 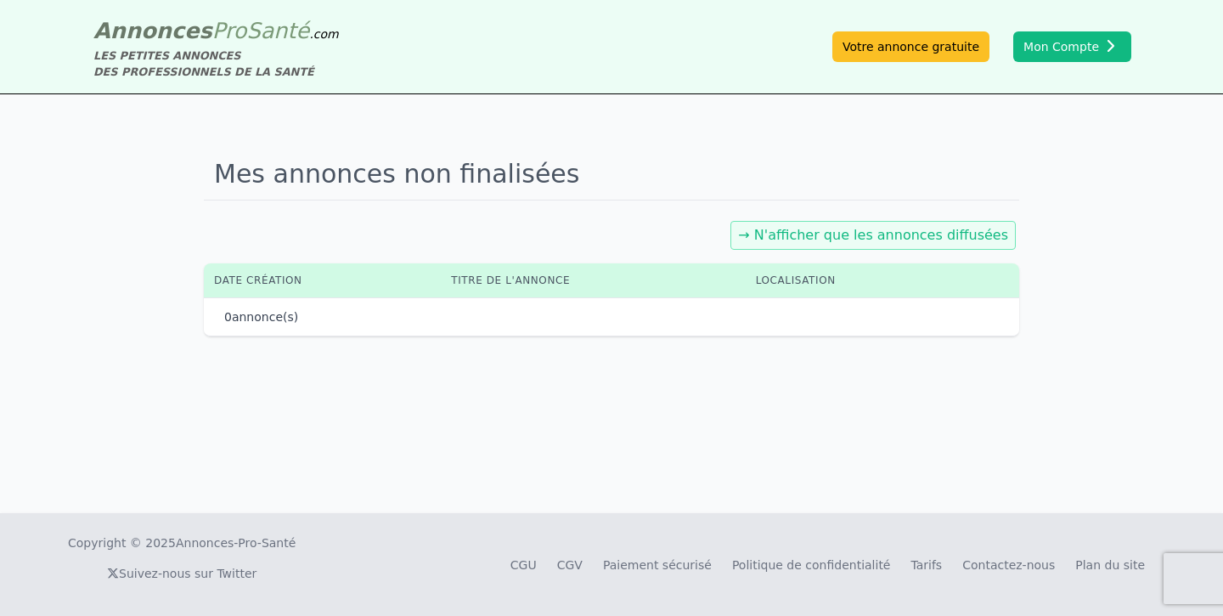 I want to click on span: .com, so click(x=324, y=34).